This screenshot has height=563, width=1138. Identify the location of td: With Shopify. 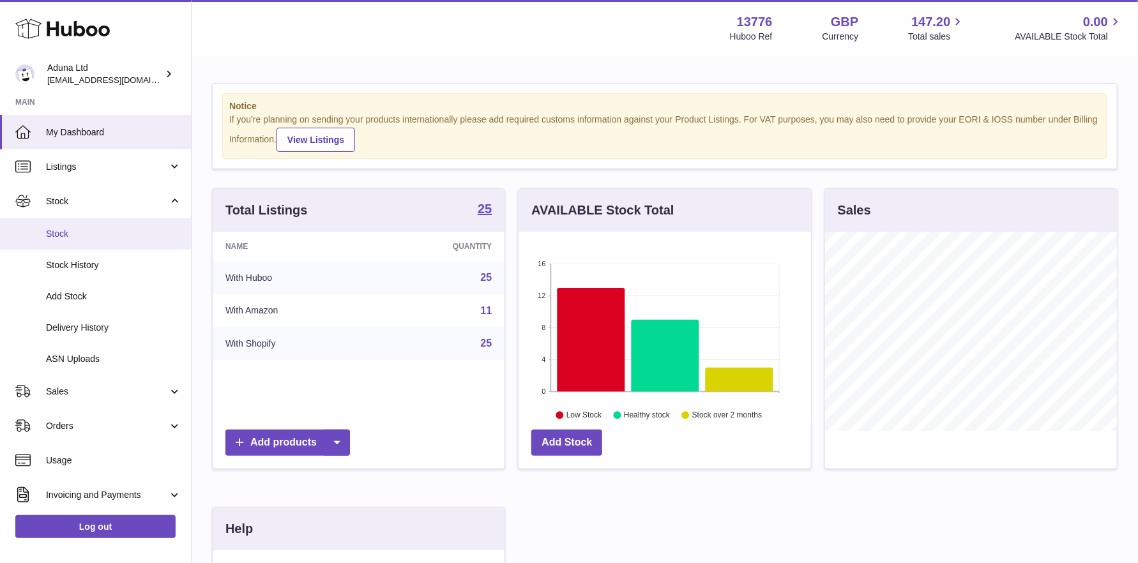
(293, 344).